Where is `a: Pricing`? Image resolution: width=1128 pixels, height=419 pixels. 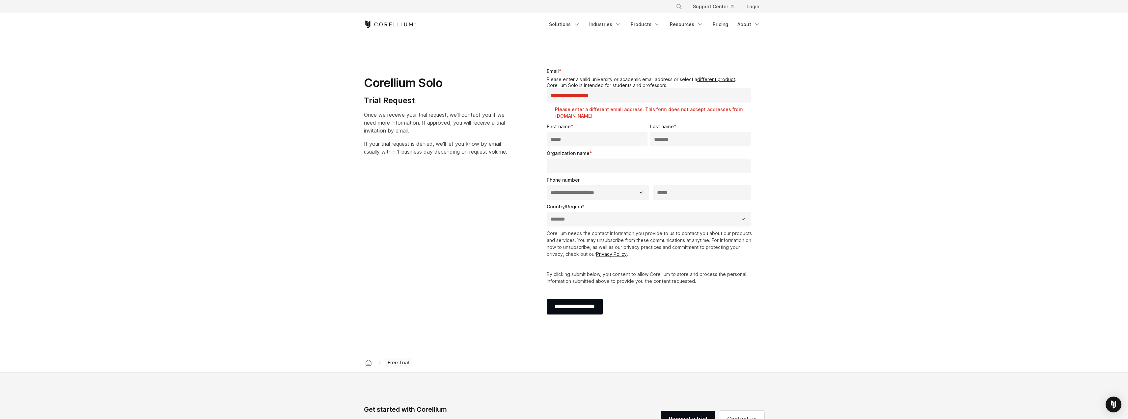 a: Pricing is located at coordinates (721, 24).